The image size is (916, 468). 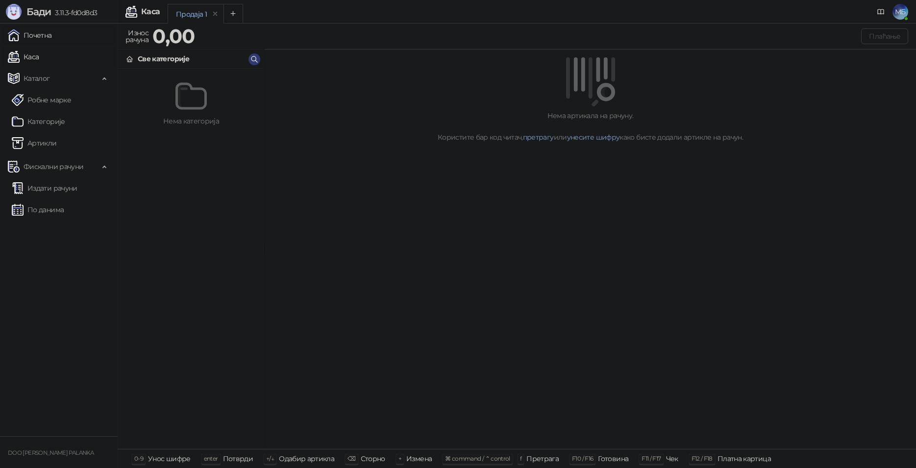 I want to click on div: Чек, so click(x=672, y=459).